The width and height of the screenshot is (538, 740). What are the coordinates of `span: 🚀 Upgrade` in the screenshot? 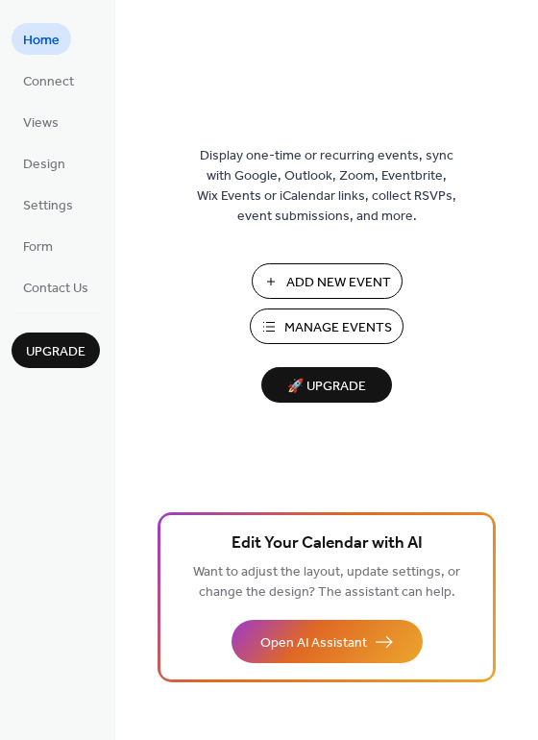 It's located at (327, 386).